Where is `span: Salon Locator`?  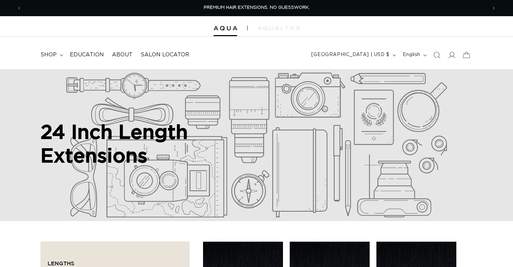 span: Salon Locator is located at coordinates (165, 55).